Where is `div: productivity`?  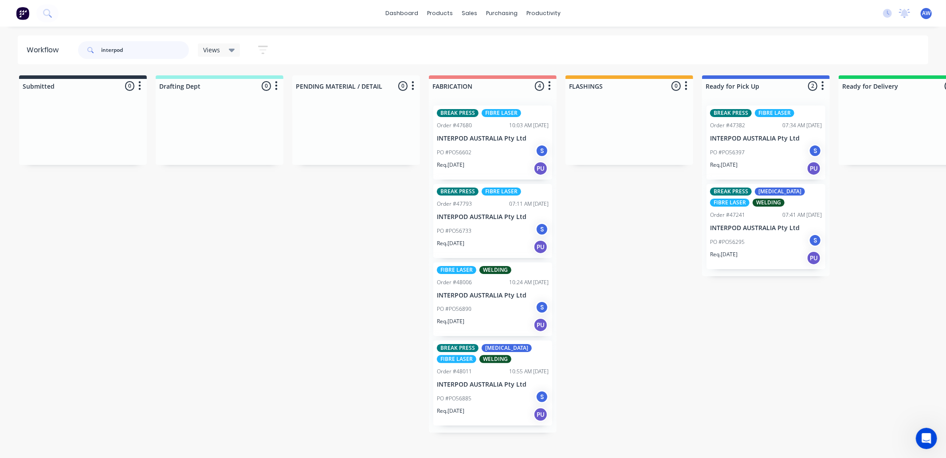
div: productivity is located at coordinates (543, 13).